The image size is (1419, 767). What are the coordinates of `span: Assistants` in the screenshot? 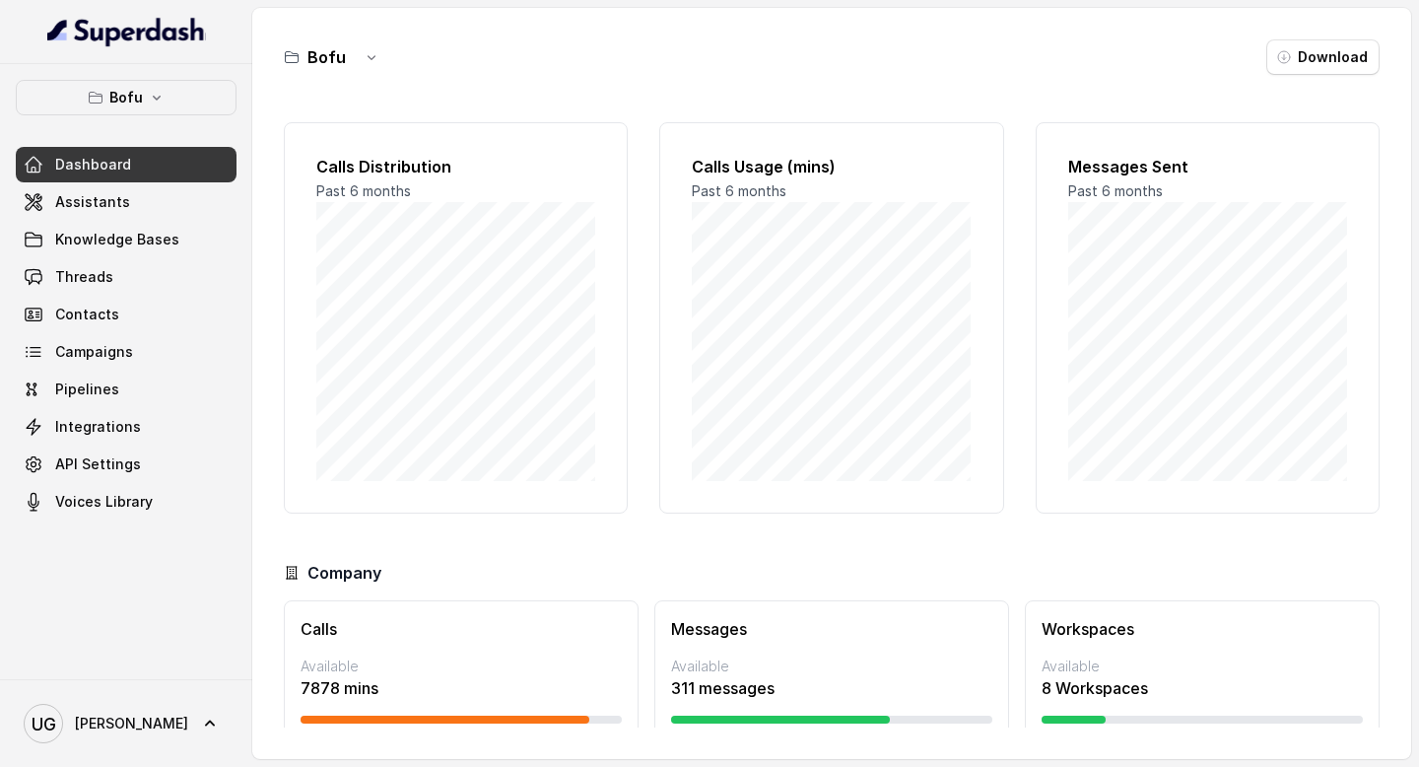 It's located at (93, 202).